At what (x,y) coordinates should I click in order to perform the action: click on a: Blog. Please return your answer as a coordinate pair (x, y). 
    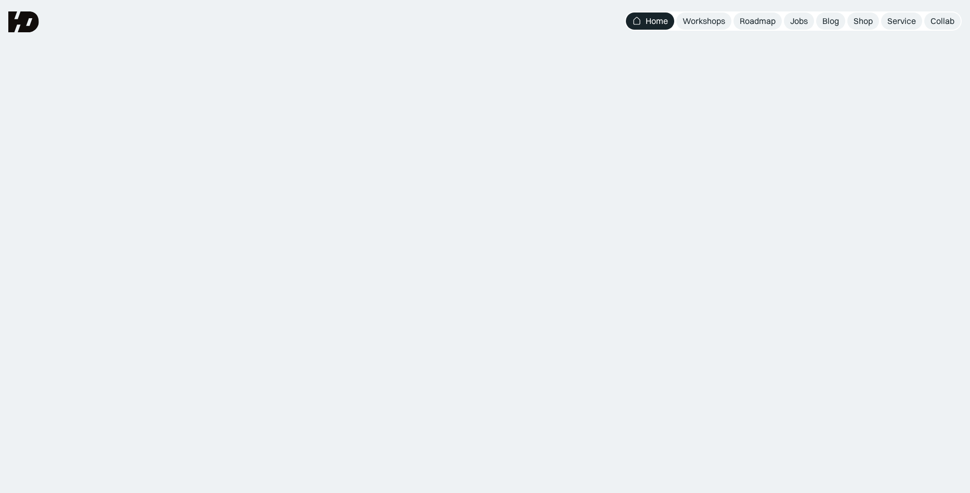
    Looking at the image, I should click on (831, 21).